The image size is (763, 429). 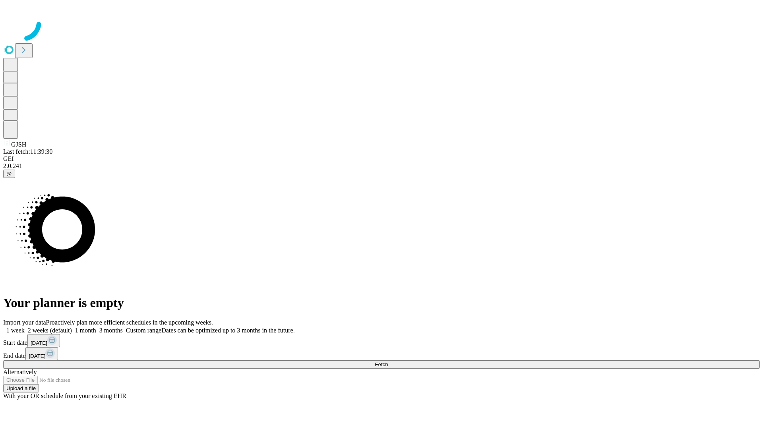 What do you see at coordinates (144, 330) in the screenshot?
I see `span: Custom range` at bounding box center [144, 330].